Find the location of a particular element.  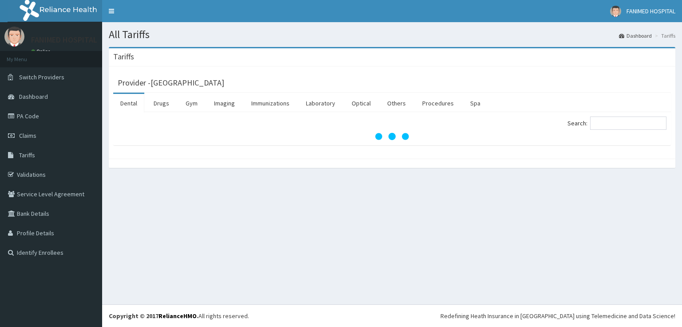

a: Gym is located at coordinates (191, 103).